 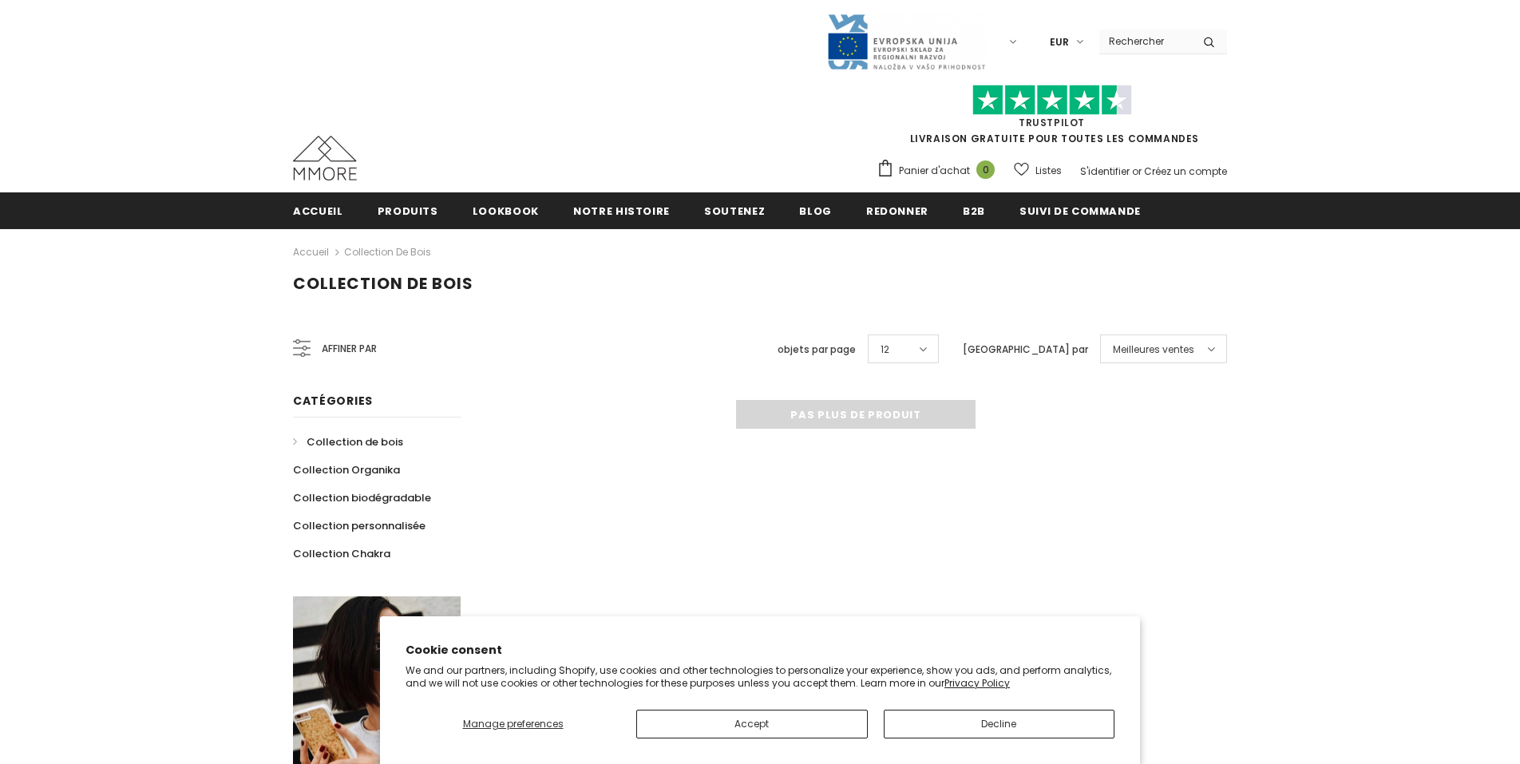 I want to click on button: Accept, so click(x=752, y=724).